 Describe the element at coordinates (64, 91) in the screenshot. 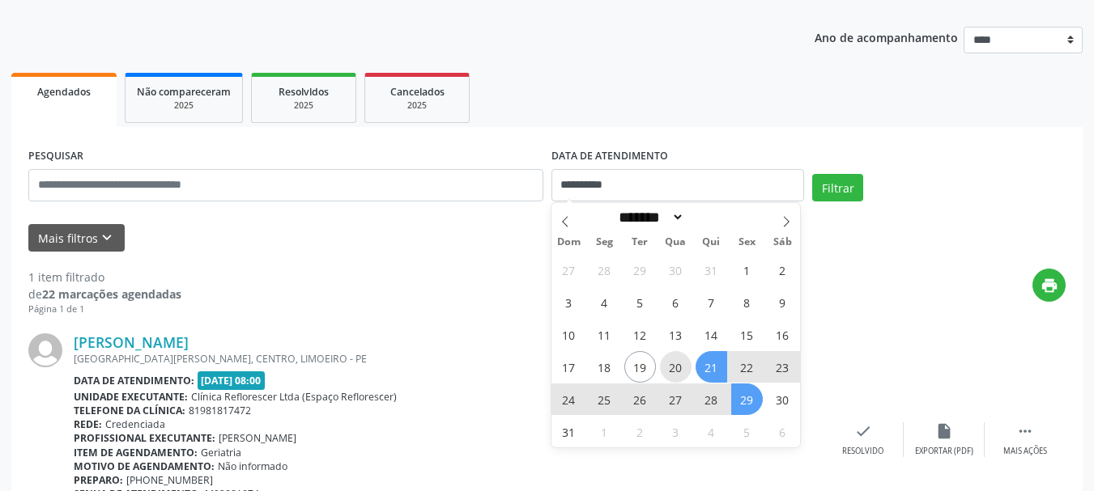

I see `span: Agendados` at that location.